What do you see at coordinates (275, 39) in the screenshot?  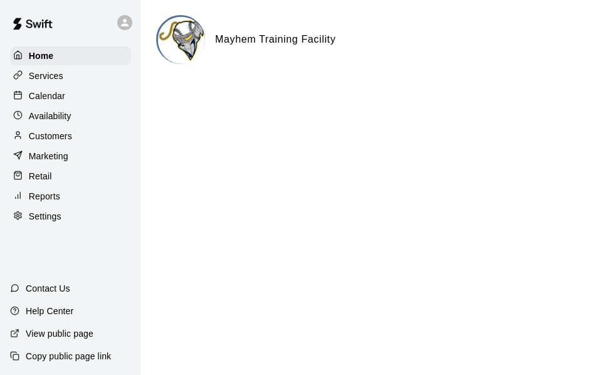 I see `h6: Mayhem Training Facility` at bounding box center [275, 39].